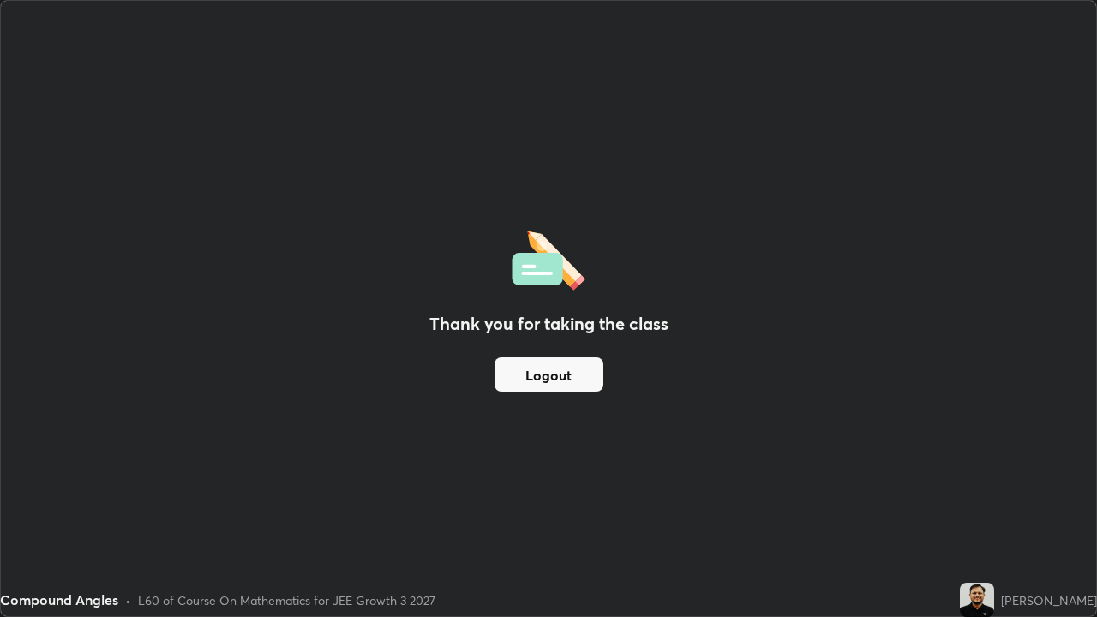 Image resolution: width=1097 pixels, height=617 pixels. Describe the element at coordinates (286, 600) in the screenshot. I see `div: L60 of Course On Mathematics for JEE Growth 3 2027` at that location.